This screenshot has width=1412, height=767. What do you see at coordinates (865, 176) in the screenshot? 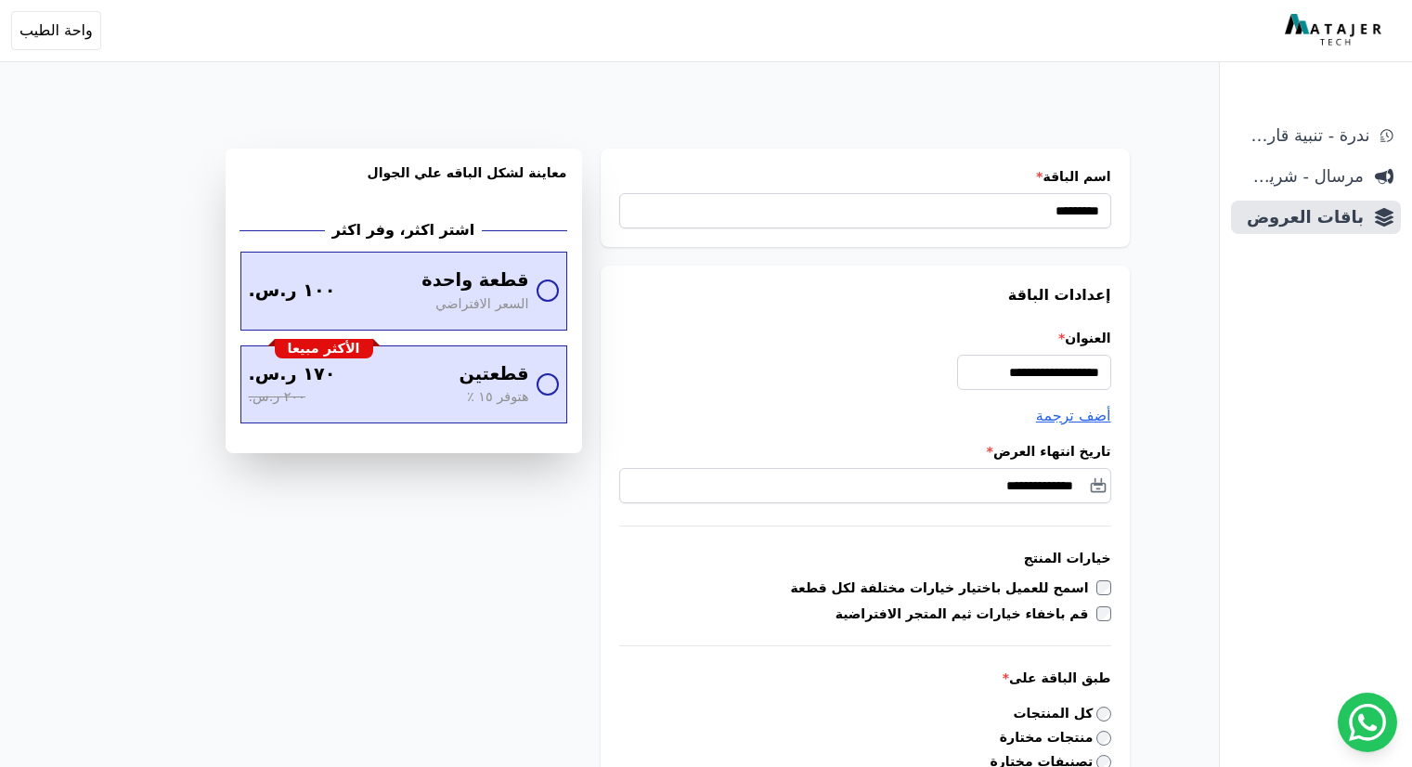
I see `label: اسم الباقة` at bounding box center [865, 176].